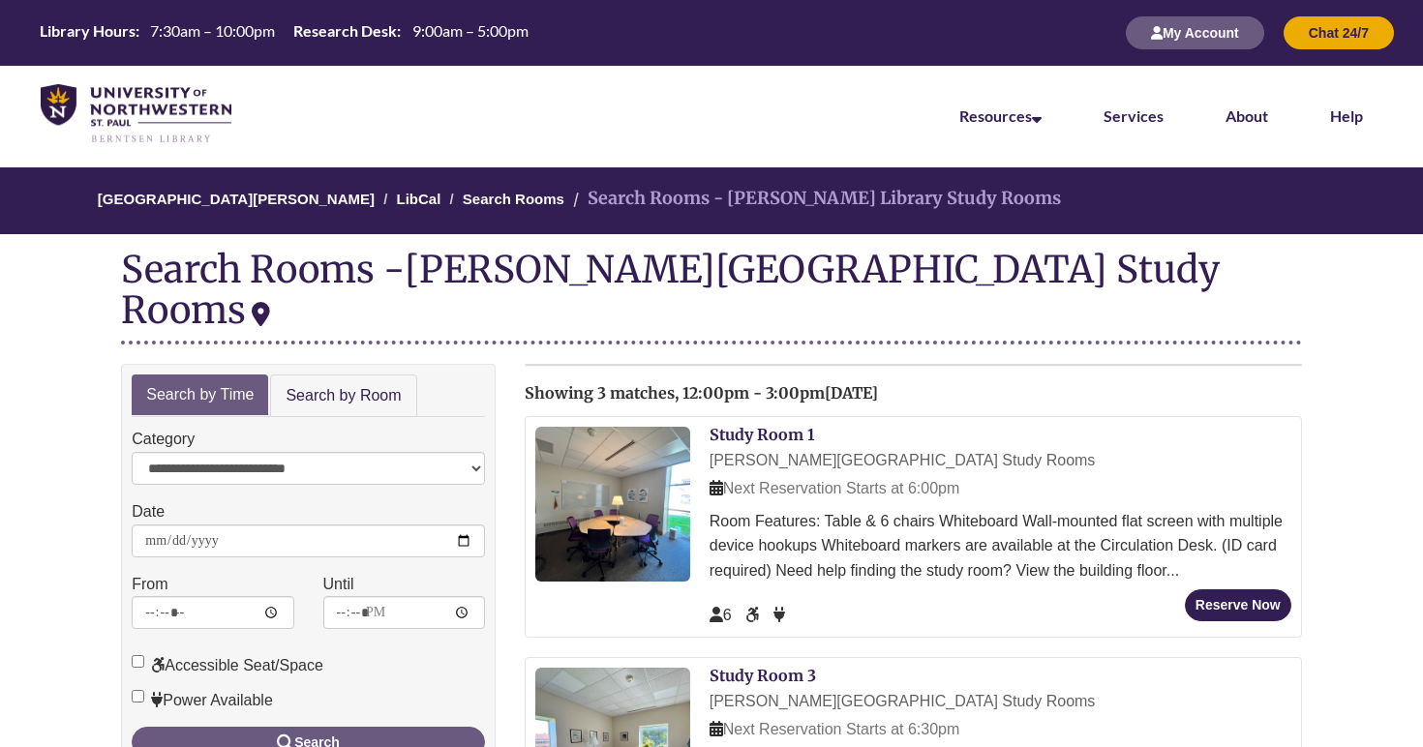 The height and width of the screenshot is (747, 1423). What do you see at coordinates (137, 661) in the screenshot?
I see `input: Accessible Seat/Space` at bounding box center [137, 661].